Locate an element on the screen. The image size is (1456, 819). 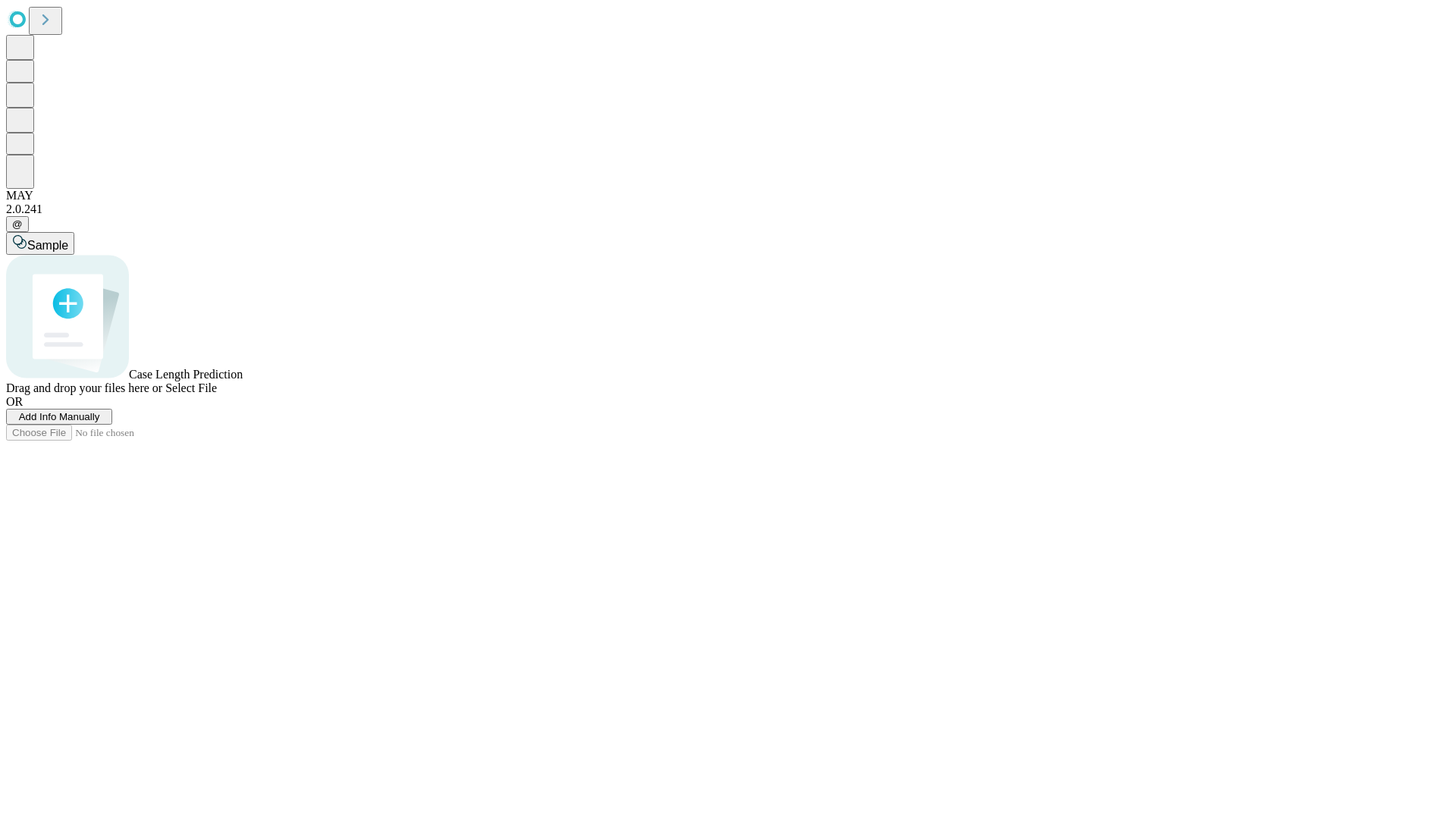
span: Add Info Manually is located at coordinates (59, 416).